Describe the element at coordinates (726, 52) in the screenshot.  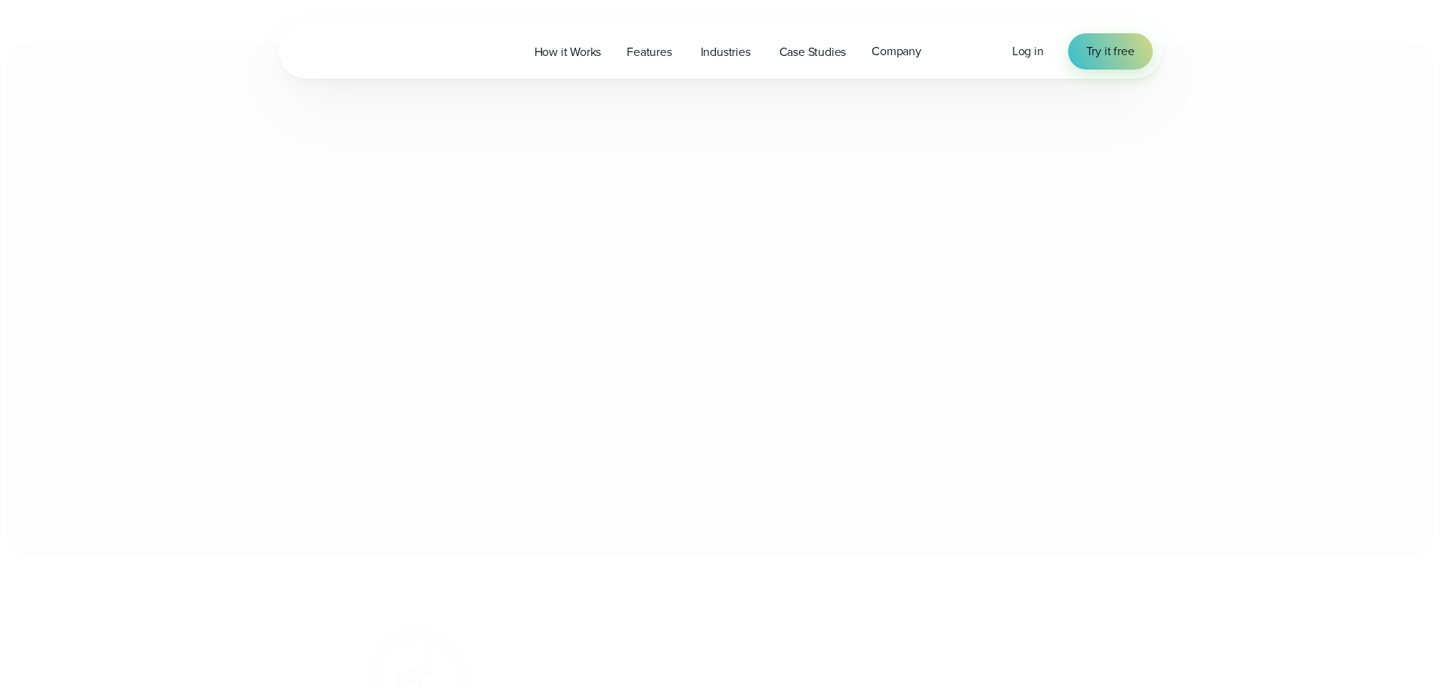
I see `span: Industries` at that location.